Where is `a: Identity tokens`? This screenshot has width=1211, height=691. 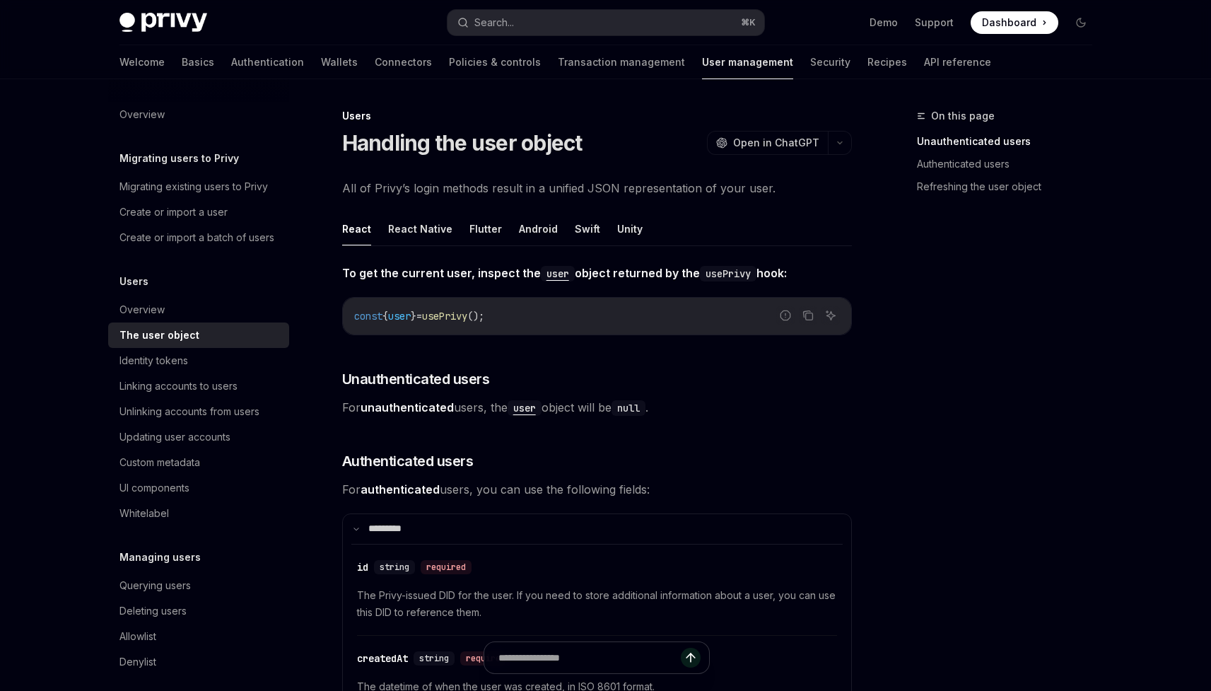
a: Identity tokens is located at coordinates (199, 360).